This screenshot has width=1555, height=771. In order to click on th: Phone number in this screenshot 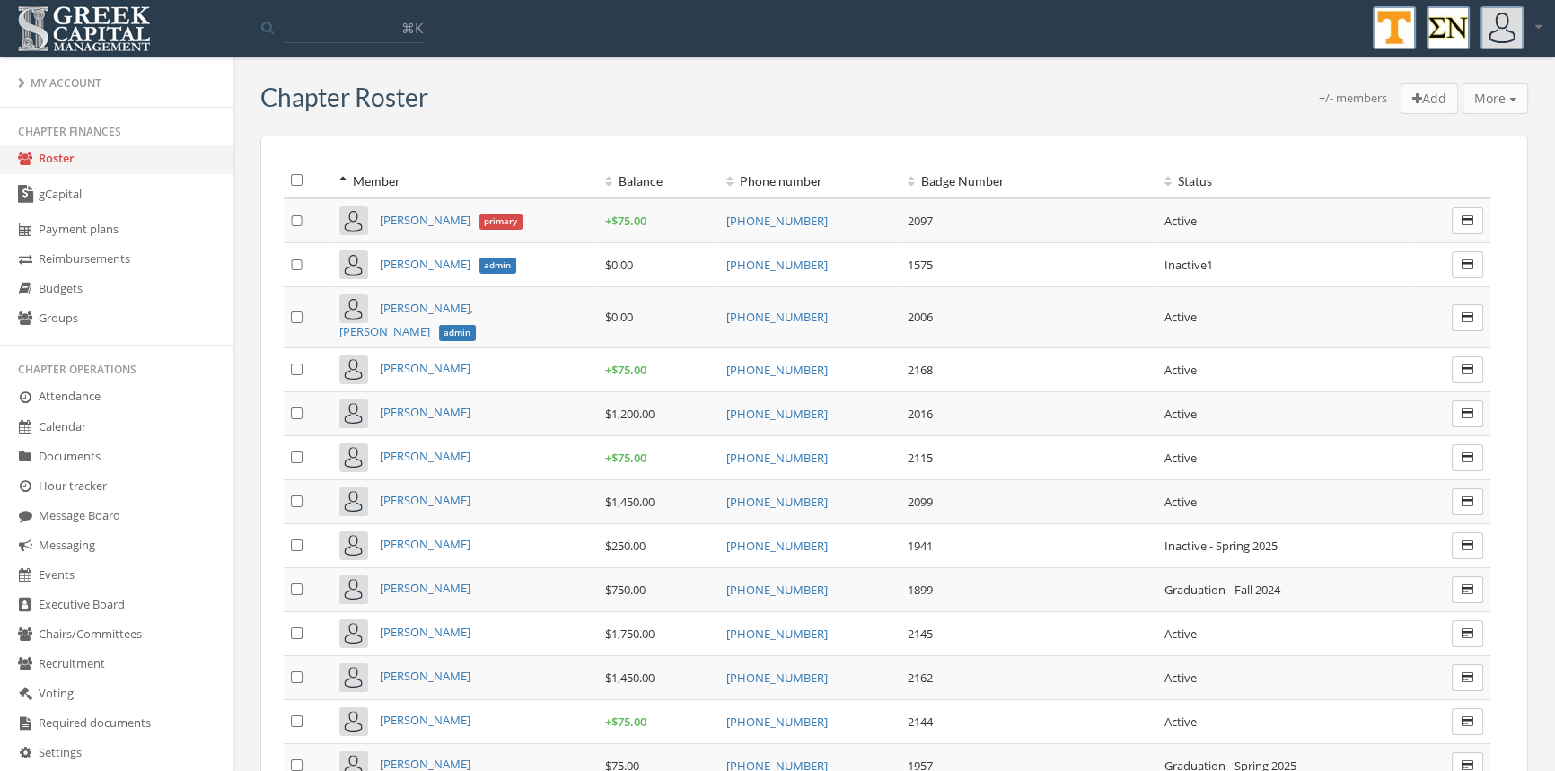, I will do `click(810, 181)`.